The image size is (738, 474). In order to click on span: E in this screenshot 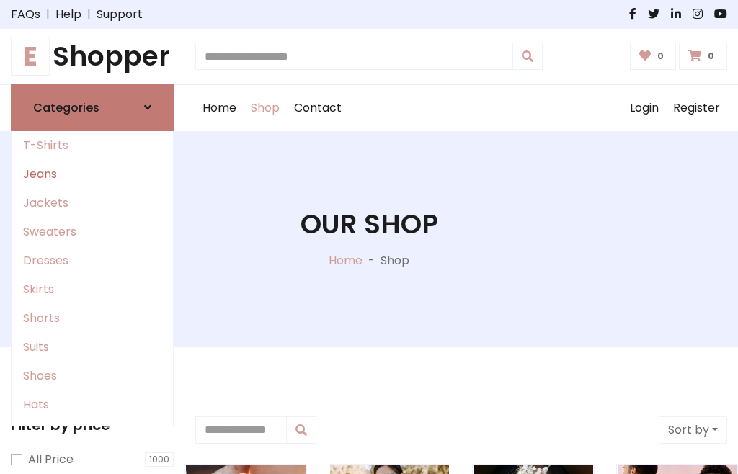, I will do `click(30, 56)`.